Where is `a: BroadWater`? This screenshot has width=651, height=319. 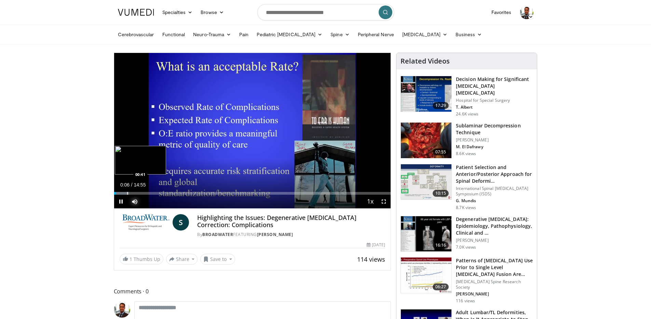 a: BroadWater is located at coordinates (218, 235).